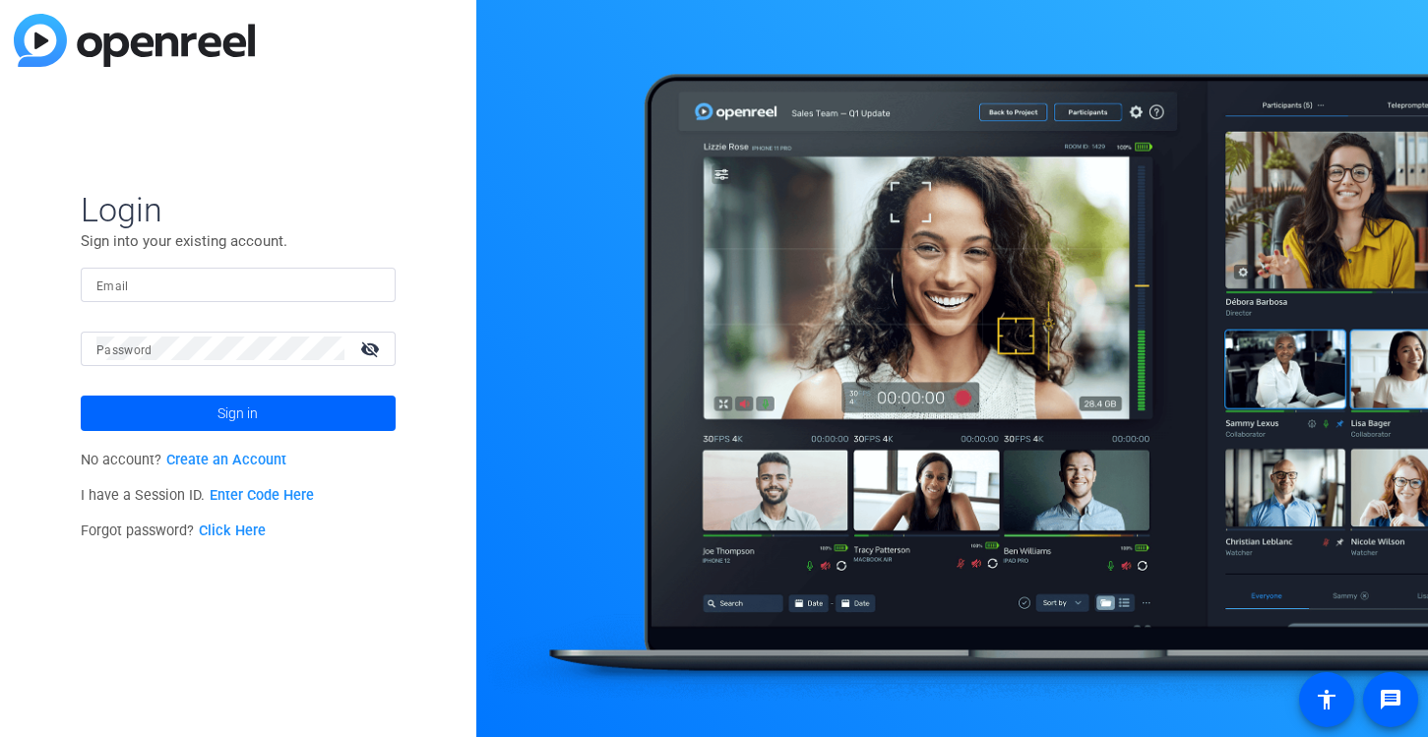  Describe the element at coordinates (237, 413) in the screenshot. I see `span: Sign in` at that location.